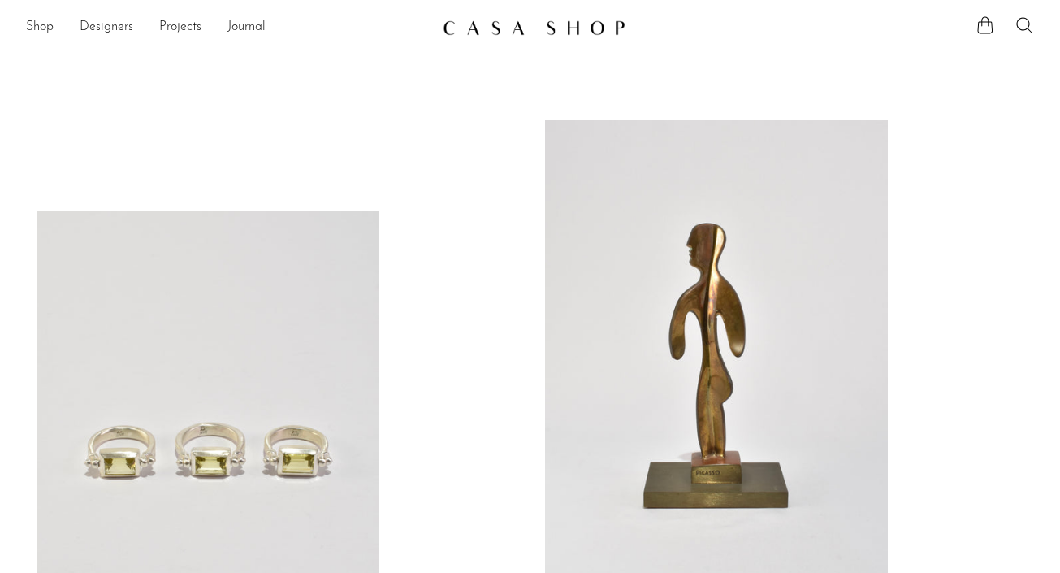 Image resolution: width=1060 pixels, height=573 pixels. Describe the element at coordinates (180, 28) in the screenshot. I see `a: Projects` at that location.